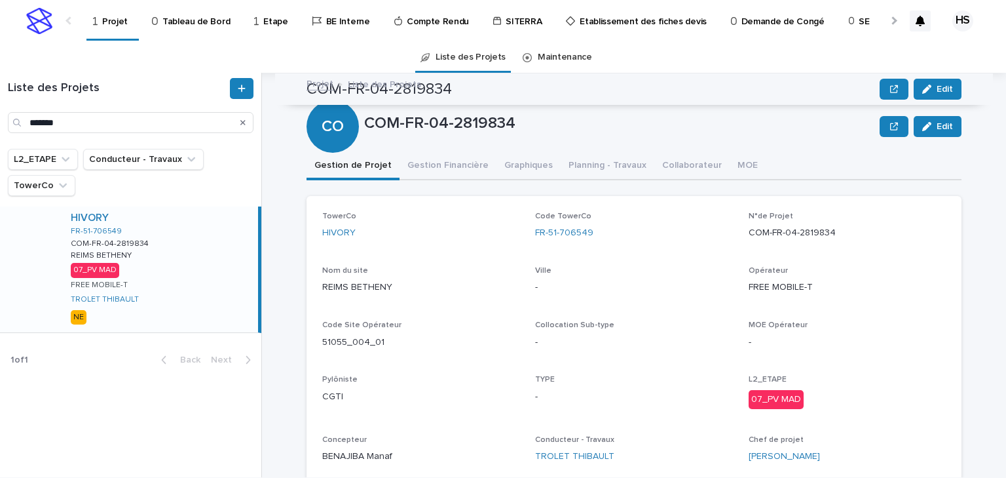  I want to click on span: Code TowerCo, so click(563, 216).